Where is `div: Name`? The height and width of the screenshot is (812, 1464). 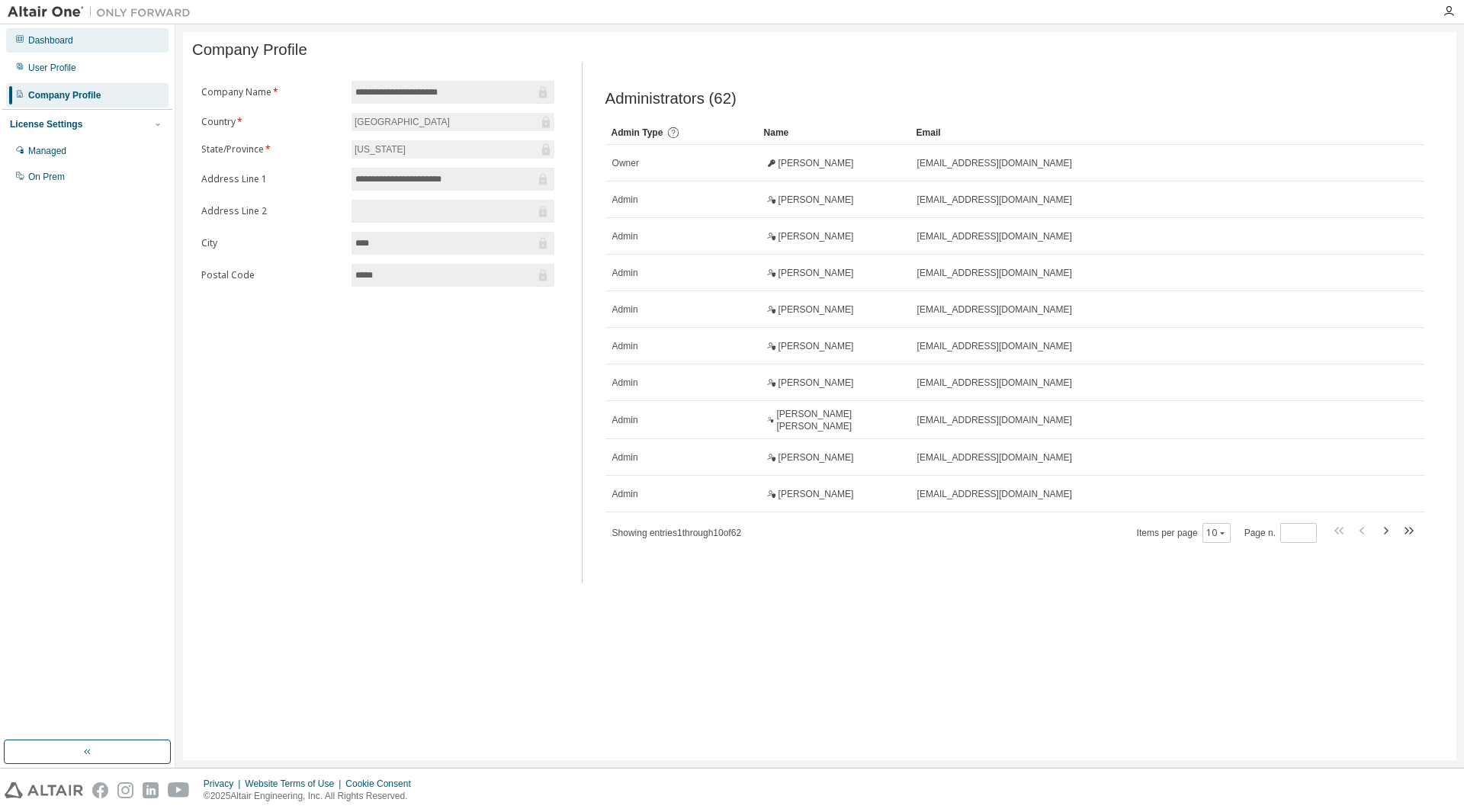
div: Name is located at coordinates (834, 133).